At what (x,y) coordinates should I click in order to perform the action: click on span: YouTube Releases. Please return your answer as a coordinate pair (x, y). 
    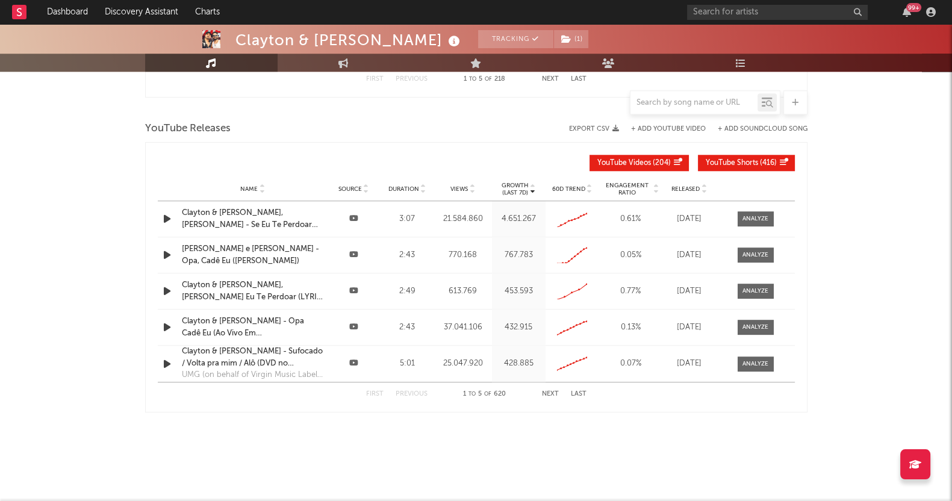
    Looking at the image, I should click on (188, 129).